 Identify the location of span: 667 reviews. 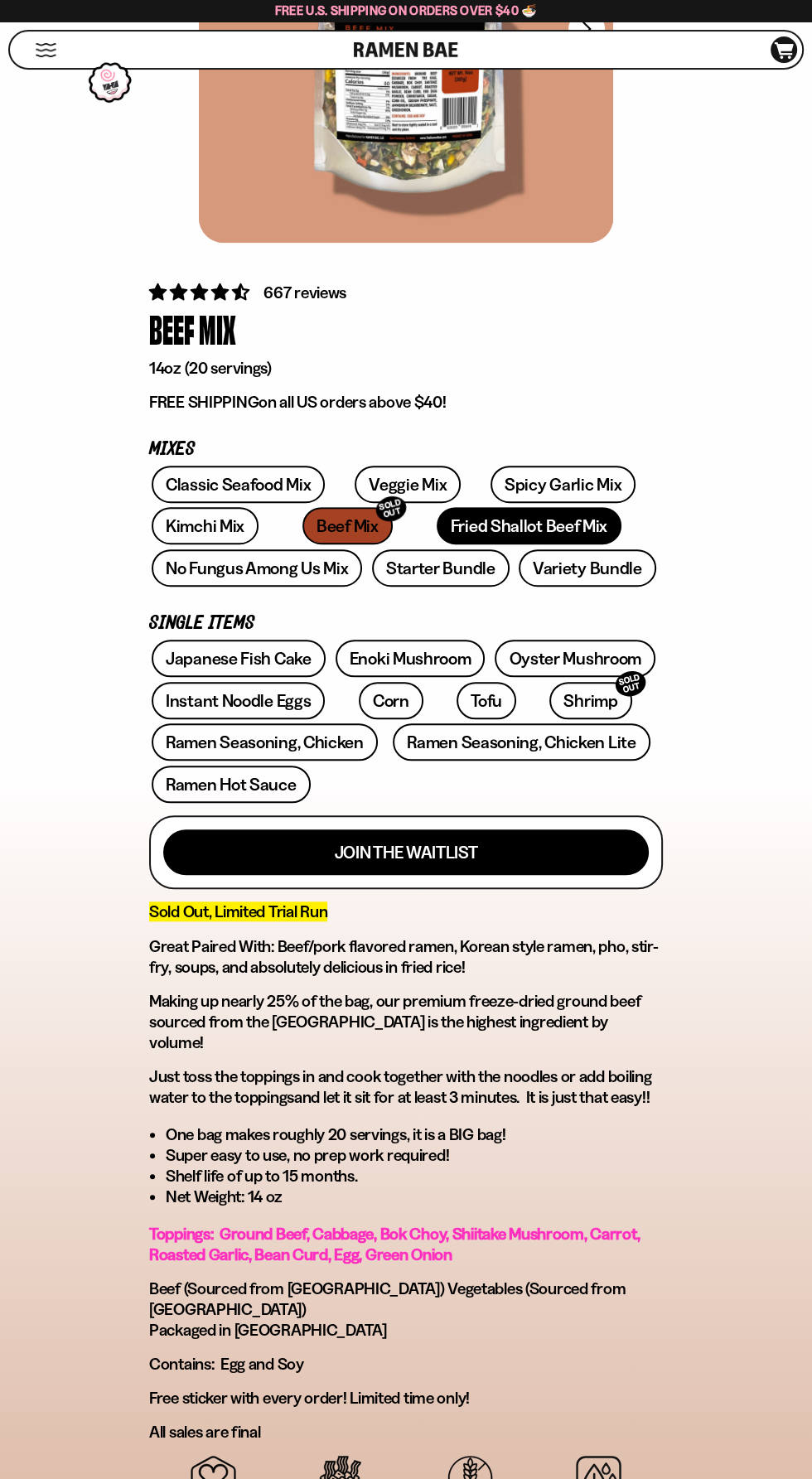
(305, 293).